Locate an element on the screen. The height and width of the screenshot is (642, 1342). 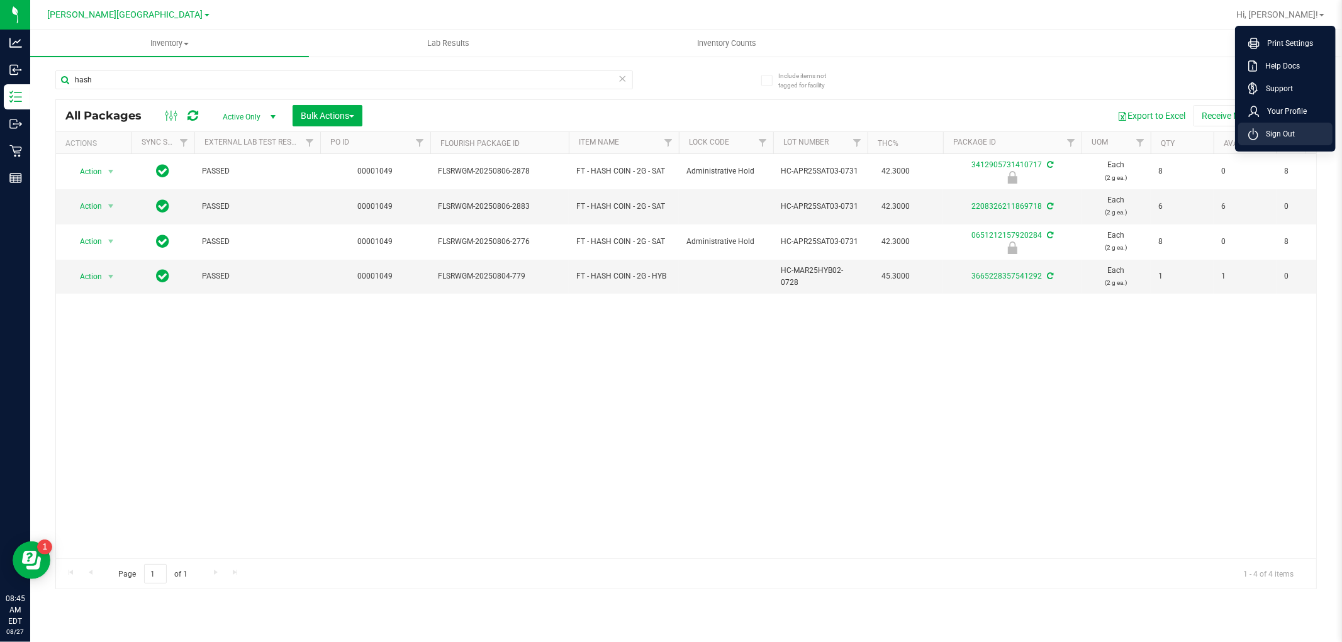
a: Flourish Package ID is located at coordinates (480, 143).